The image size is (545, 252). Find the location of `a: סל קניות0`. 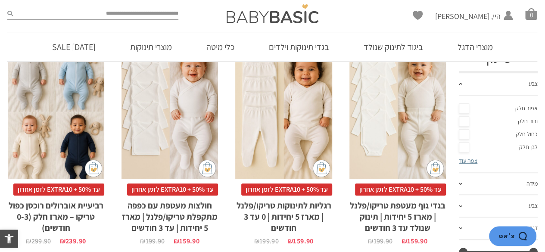

a: סל קניות0 is located at coordinates (532, 14).